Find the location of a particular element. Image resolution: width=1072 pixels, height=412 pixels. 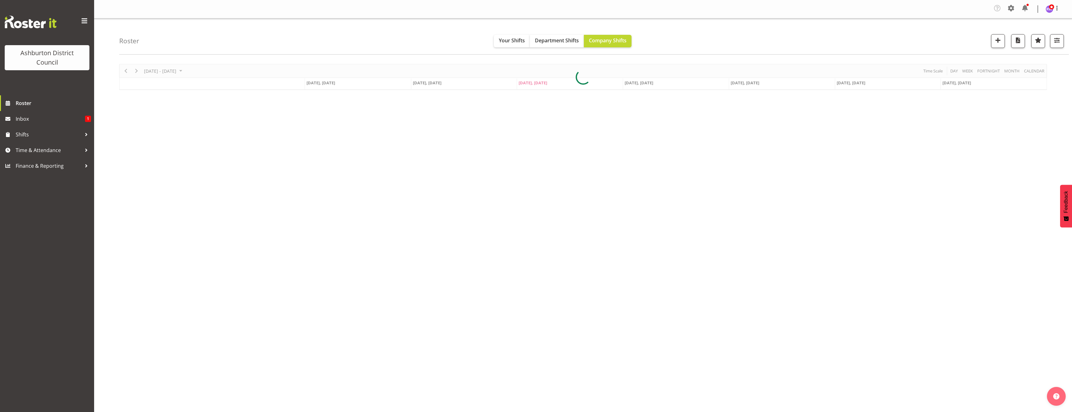

button: Company Shifts is located at coordinates (608, 41).